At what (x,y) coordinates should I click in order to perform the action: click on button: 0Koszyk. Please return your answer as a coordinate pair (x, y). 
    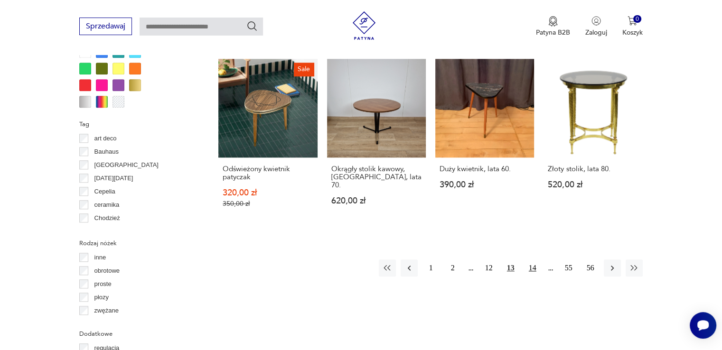
    Looking at the image, I should click on (632, 27).